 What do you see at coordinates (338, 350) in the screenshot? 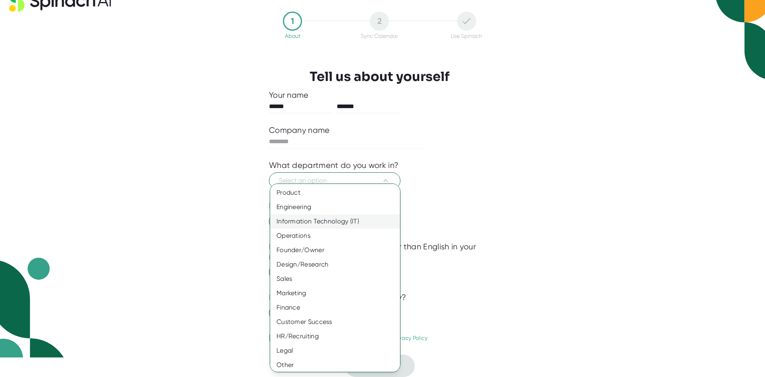
I see `div: Legal` at bounding box center [338, 350].